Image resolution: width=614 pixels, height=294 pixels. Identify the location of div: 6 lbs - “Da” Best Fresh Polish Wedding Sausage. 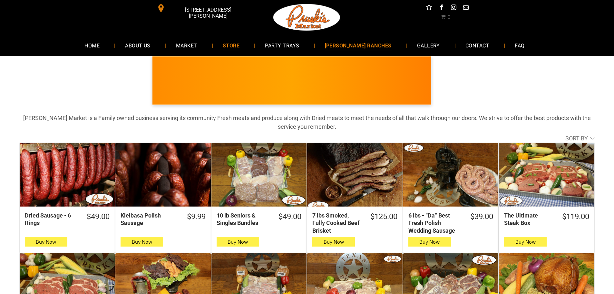
(435, 223).